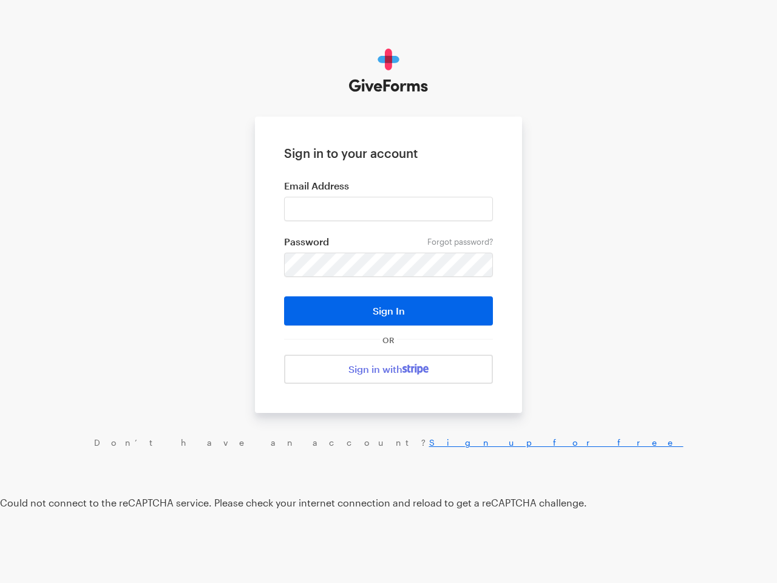  What do you see at coordinates (388, 369) in the screenshot?
I see `a: Sign in with` at bounding box center [388, 369].